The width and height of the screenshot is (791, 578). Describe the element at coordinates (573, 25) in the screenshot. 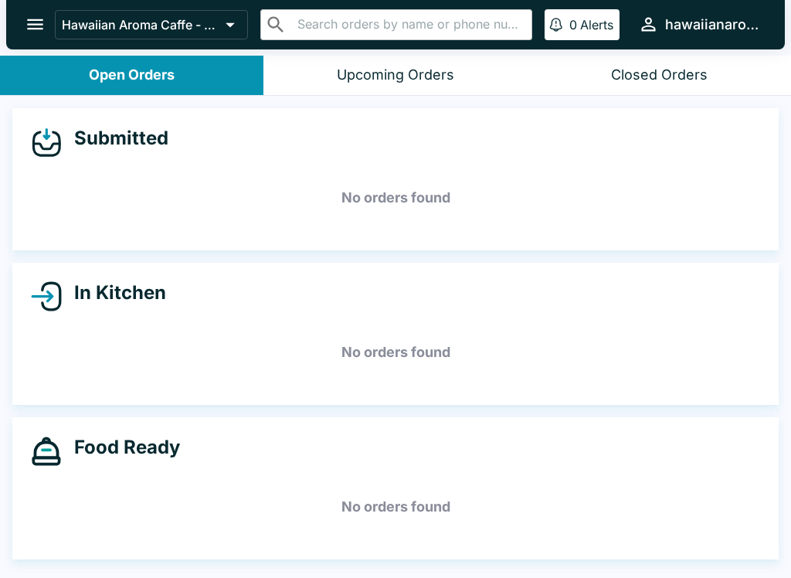

I see `p: 0` at that location.